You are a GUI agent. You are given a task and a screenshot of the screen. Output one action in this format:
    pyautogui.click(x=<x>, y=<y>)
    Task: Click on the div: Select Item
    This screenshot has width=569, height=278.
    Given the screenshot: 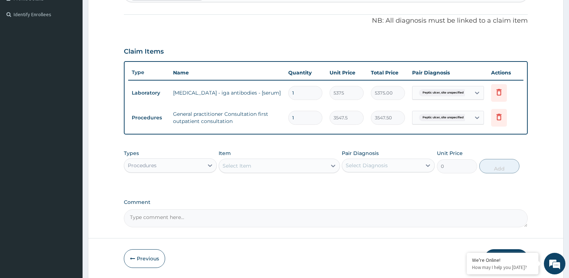 What is the action you would take?
    pyautogui.click(x=237, y=166)
    